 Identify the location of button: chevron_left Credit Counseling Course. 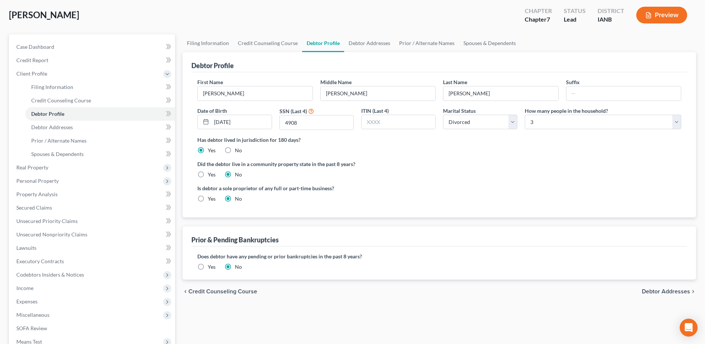
(220, 291).